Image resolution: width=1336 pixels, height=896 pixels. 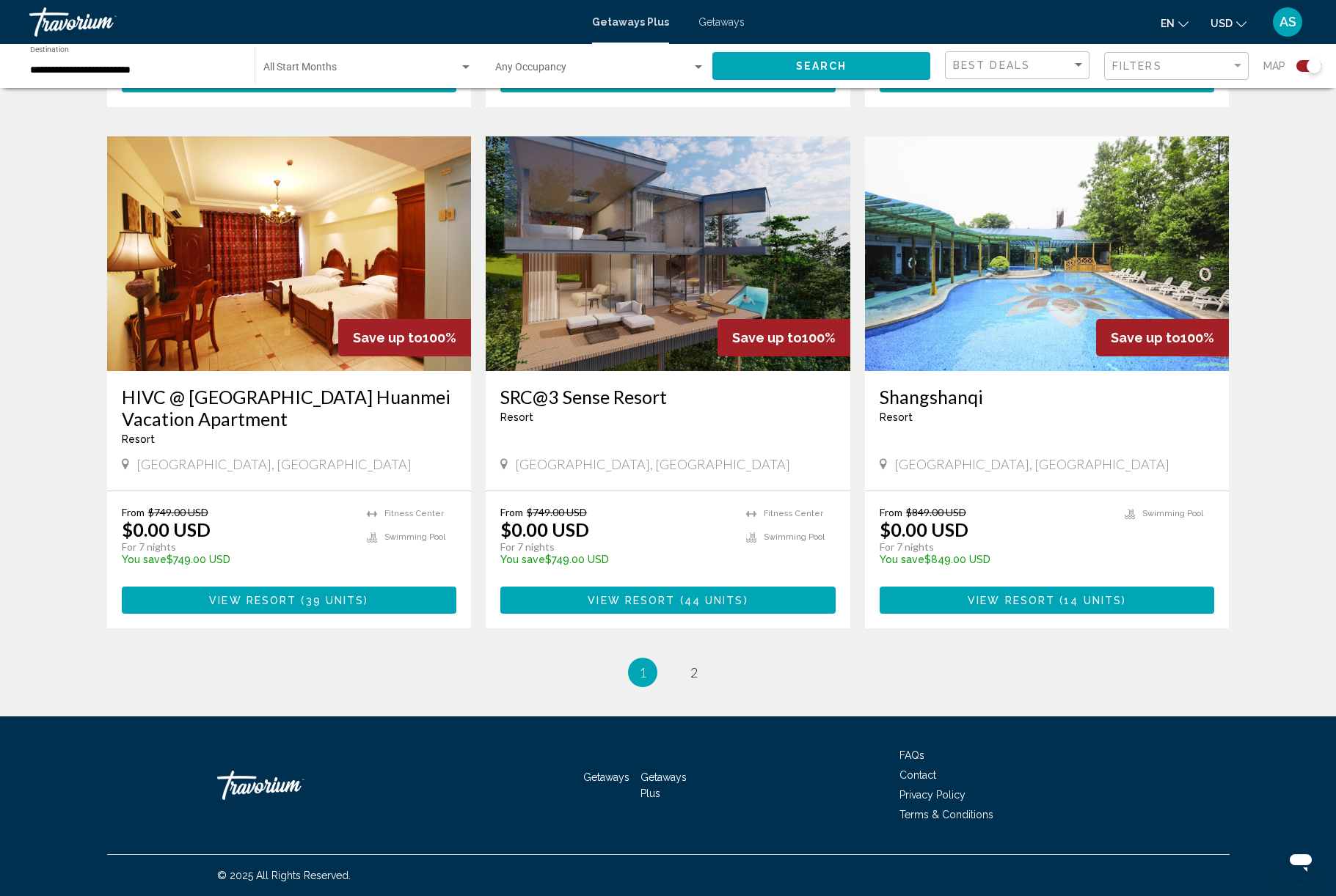 I want to click on span: Contact, so click(x=917, y=775).